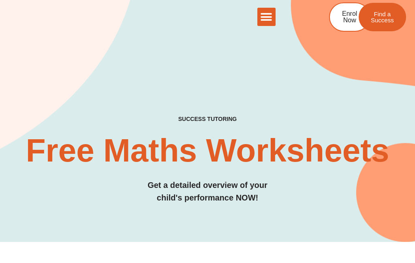 The image size is (415, 263). I want to click on h3: Get a detailed overview of your child's performance NOW!, so click(208, 191).